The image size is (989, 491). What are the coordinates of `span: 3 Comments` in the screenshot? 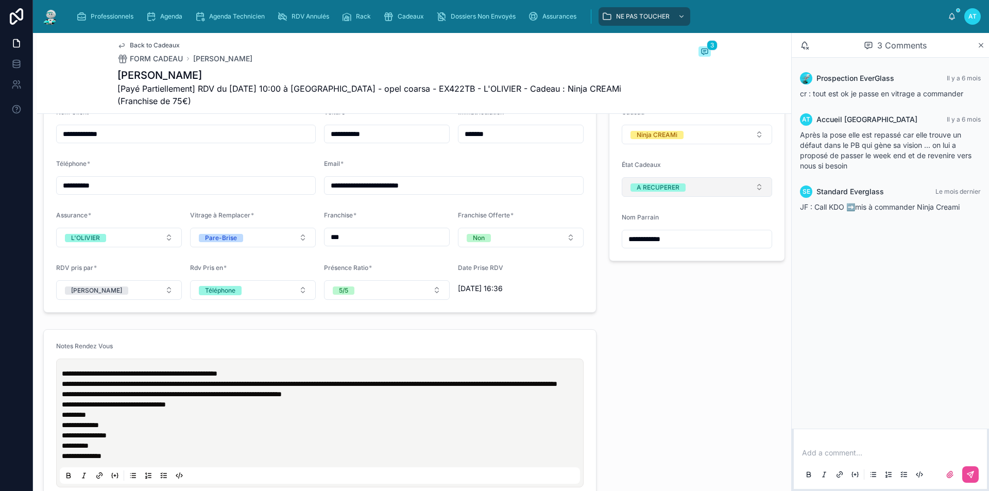 It's located at (902, 45).